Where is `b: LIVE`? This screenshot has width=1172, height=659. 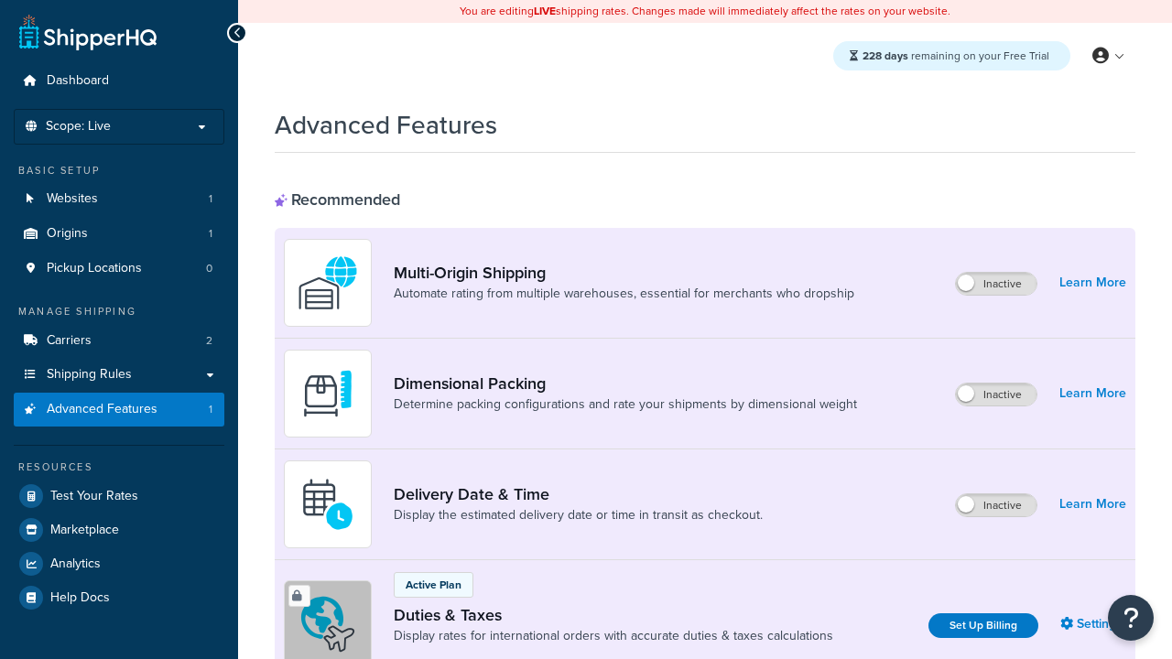 b: LIVE is located at coordinates (545, 11).